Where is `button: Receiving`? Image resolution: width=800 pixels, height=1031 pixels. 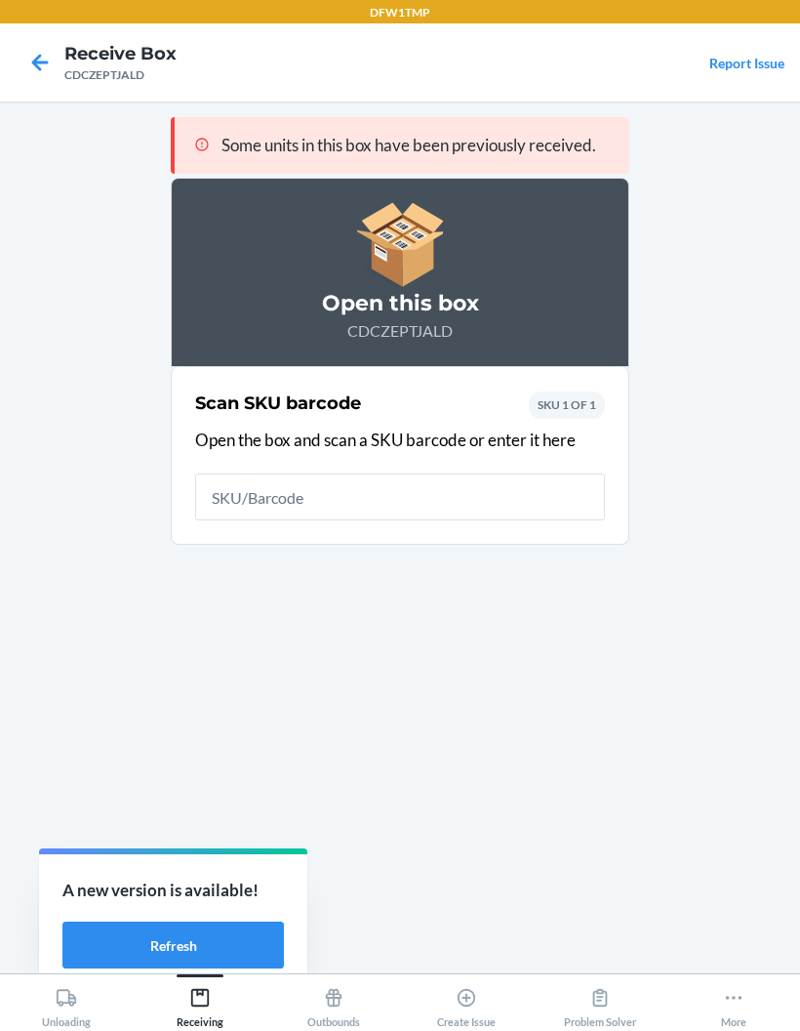
button: Receiving is located at coordinates (200, 1000).